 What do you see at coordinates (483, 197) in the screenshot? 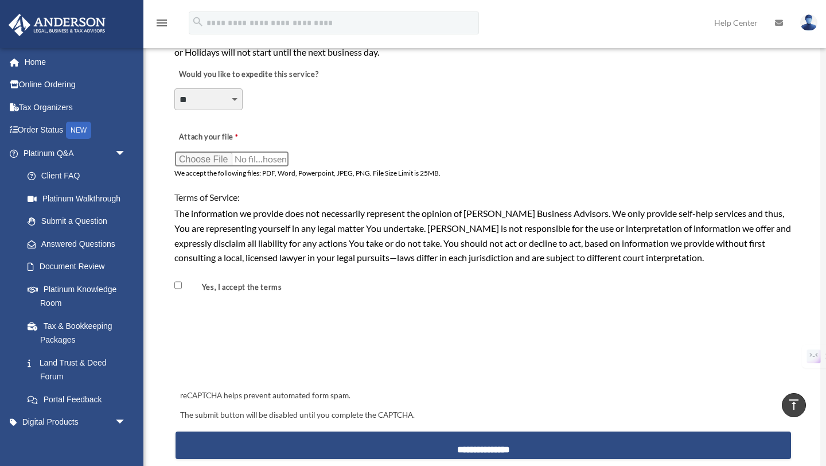
I see `h4: Terms of Service:` at bounding box center [483, 197].